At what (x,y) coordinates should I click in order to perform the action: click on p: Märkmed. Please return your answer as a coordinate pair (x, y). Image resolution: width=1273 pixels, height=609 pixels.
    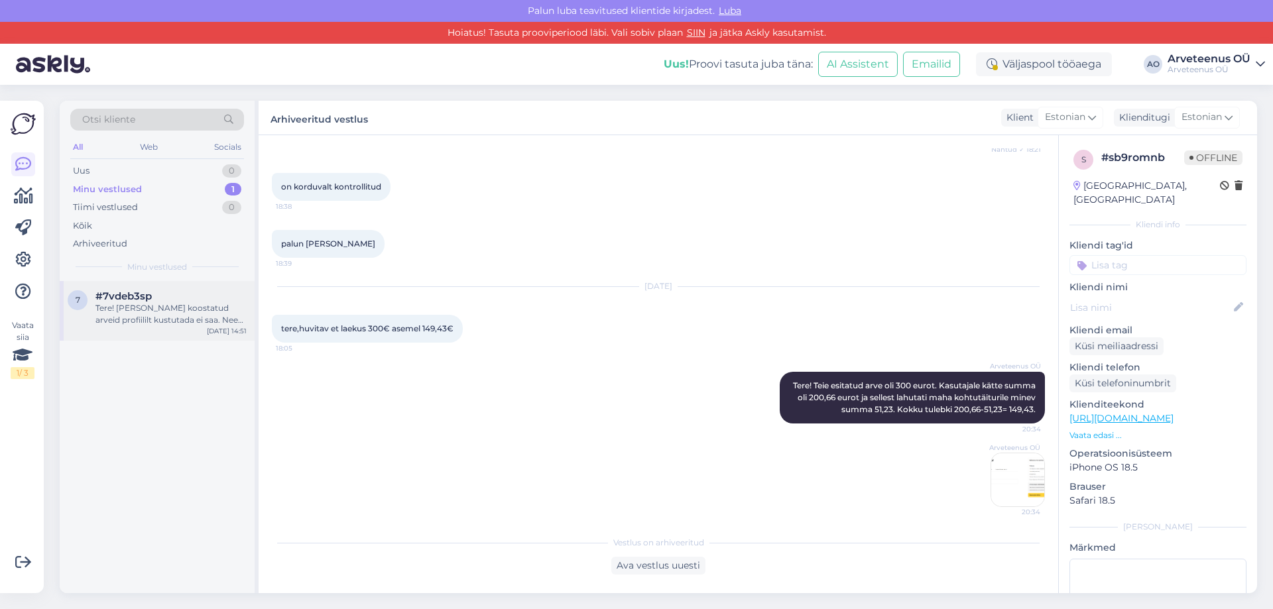
    Looking at the image, I should click on (1157, 548).